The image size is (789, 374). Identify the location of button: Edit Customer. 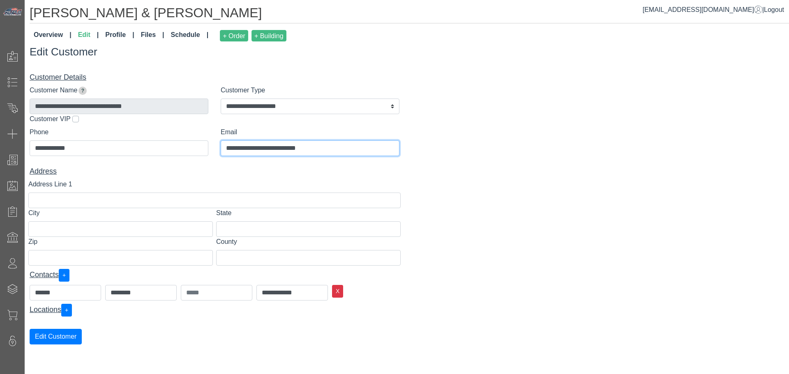
(55, 337).